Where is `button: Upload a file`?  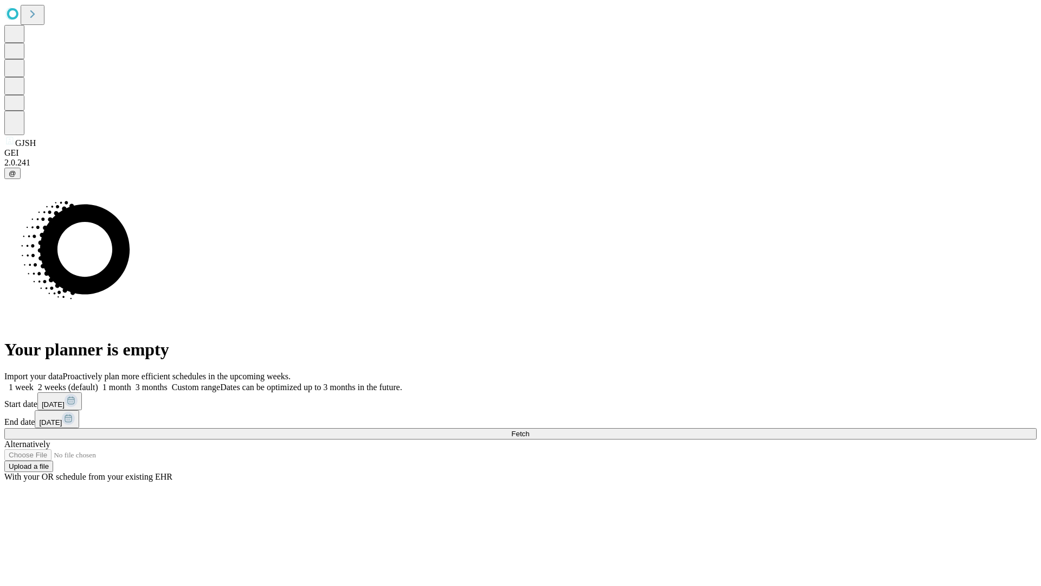
button: Upload a file is located at coordinates (29, 466).